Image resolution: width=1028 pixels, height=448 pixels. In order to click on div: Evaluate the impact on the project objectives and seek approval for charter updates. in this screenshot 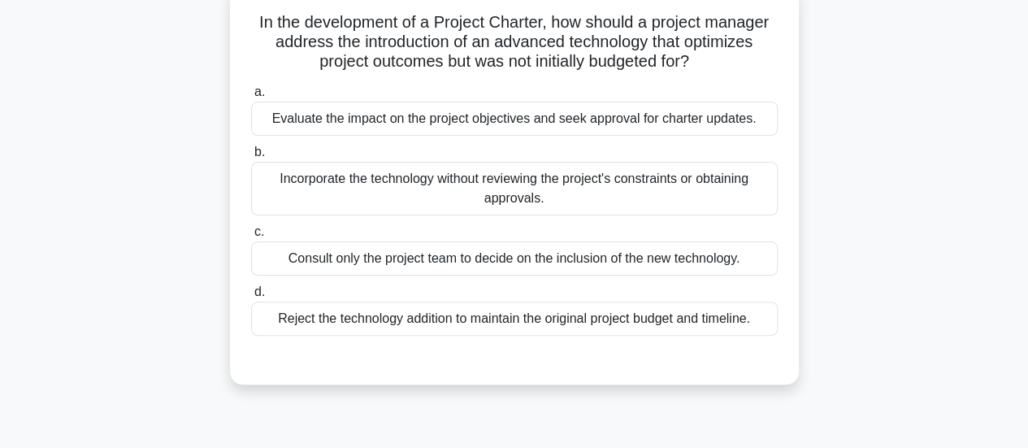, I will do `click(515, 119)`.